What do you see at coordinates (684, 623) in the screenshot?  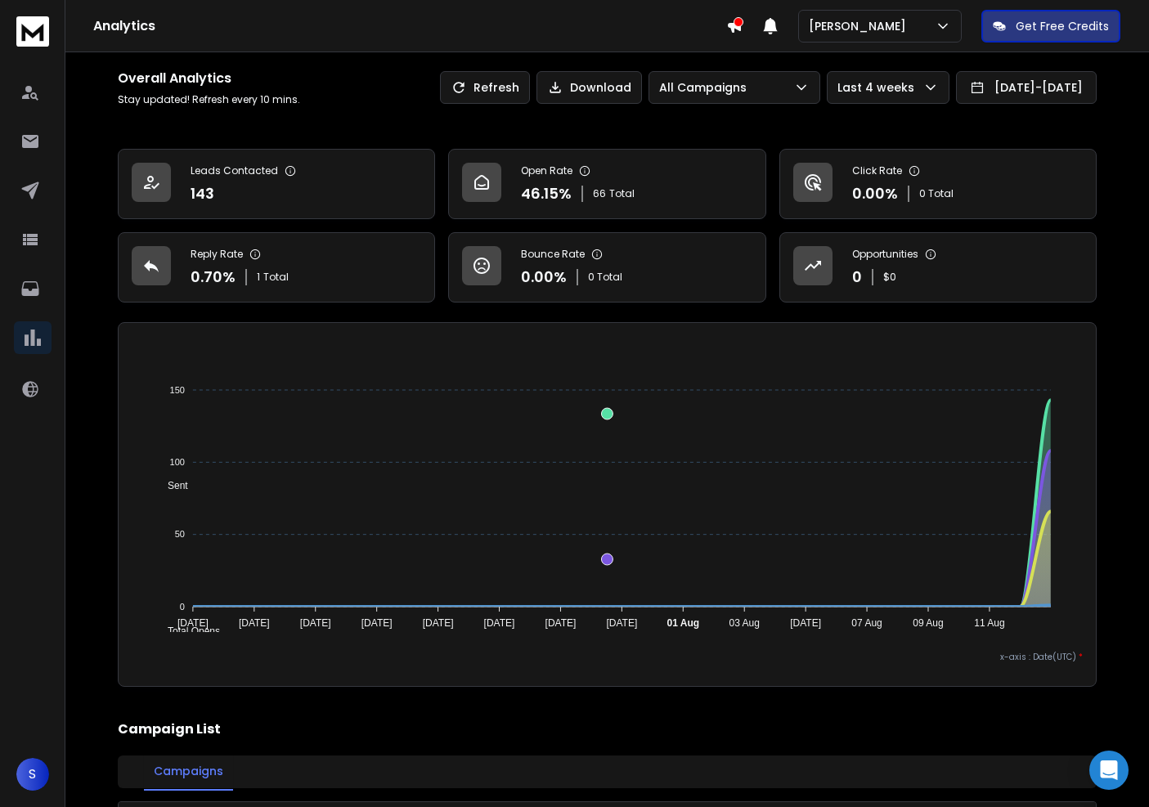 I see `tspan: 01 Aug` at bounding box center [684, 623].